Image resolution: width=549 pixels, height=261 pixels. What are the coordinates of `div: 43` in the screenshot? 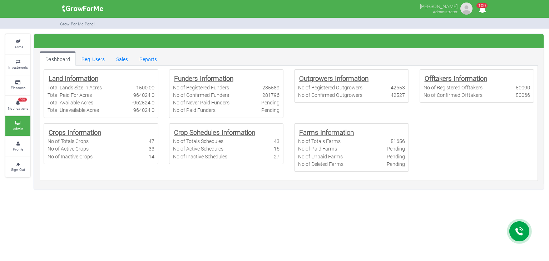 It's located at (277, 141).